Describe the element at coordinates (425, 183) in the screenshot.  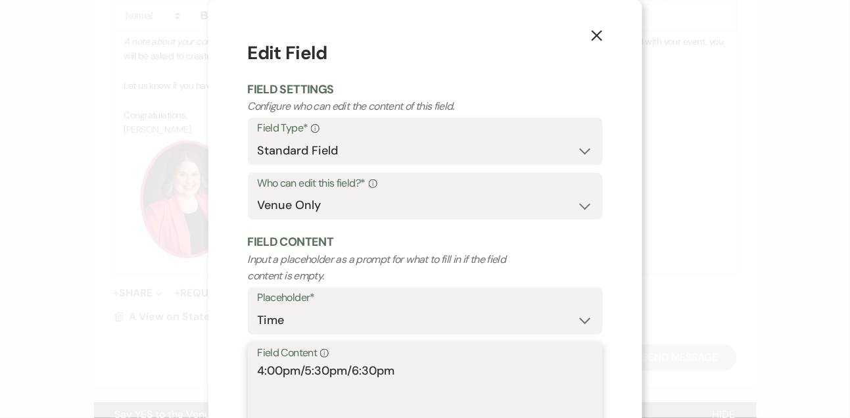
I see `label: Who can edit this field?*` at that location.